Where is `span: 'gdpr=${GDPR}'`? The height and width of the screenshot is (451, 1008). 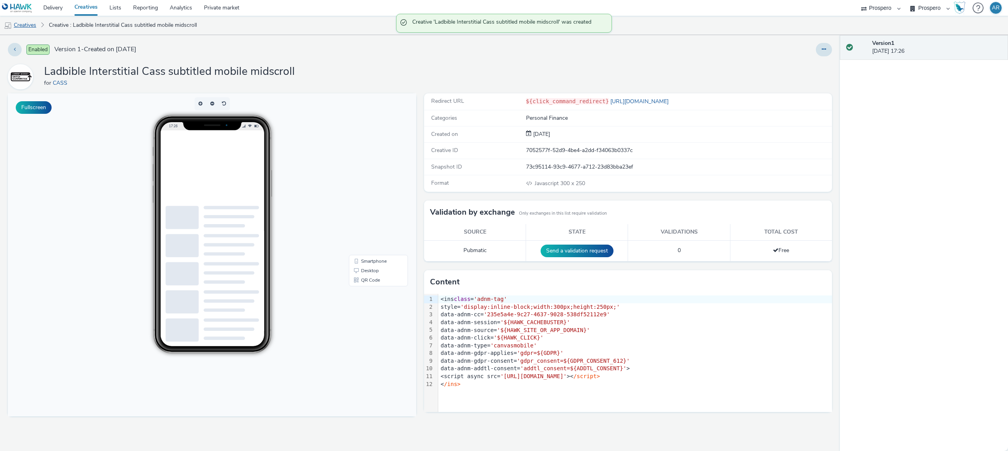 span: 'gdpr=${GDPR}' is located at coordinates (540, 353).